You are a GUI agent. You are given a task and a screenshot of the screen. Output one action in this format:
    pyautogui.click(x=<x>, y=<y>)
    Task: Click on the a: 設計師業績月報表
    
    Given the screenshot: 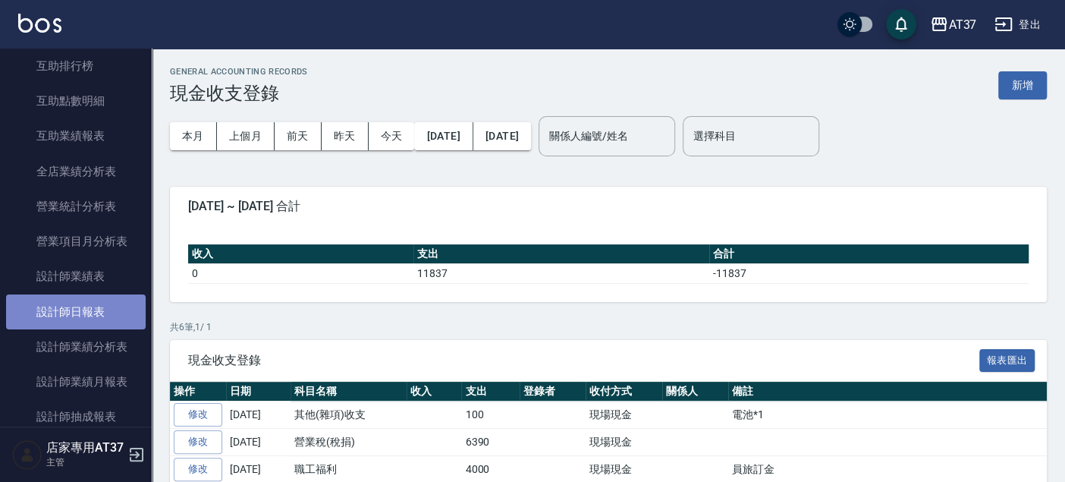 What is the action you would take?
    pyautogui.click(x=76, y=382)
    